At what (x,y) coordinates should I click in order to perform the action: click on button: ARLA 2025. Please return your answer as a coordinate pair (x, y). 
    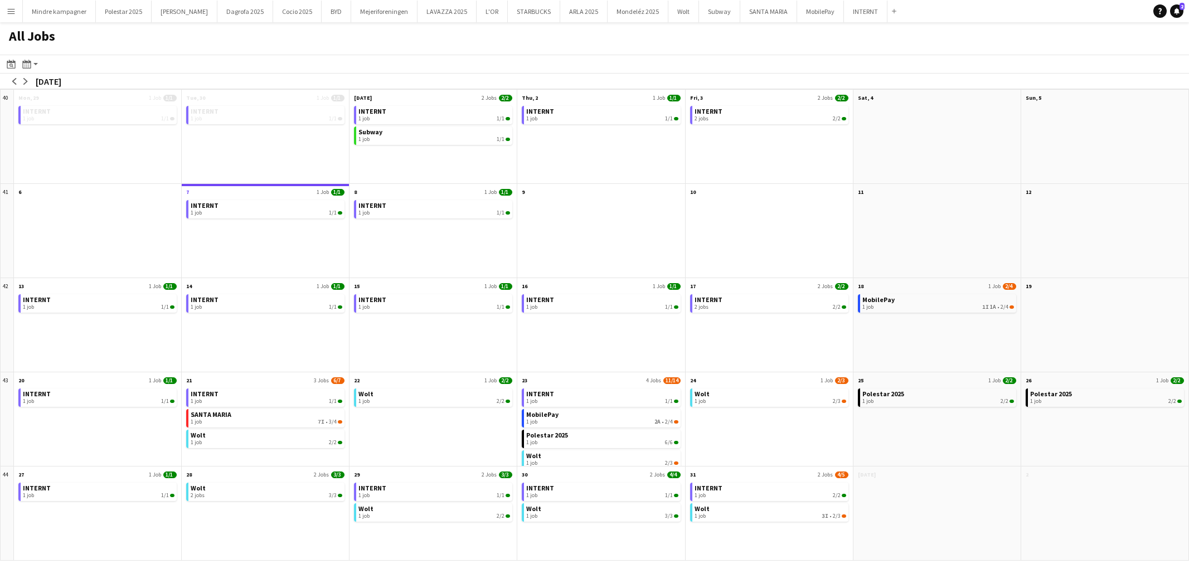
    Looking at the image, I should click on (584, 11).